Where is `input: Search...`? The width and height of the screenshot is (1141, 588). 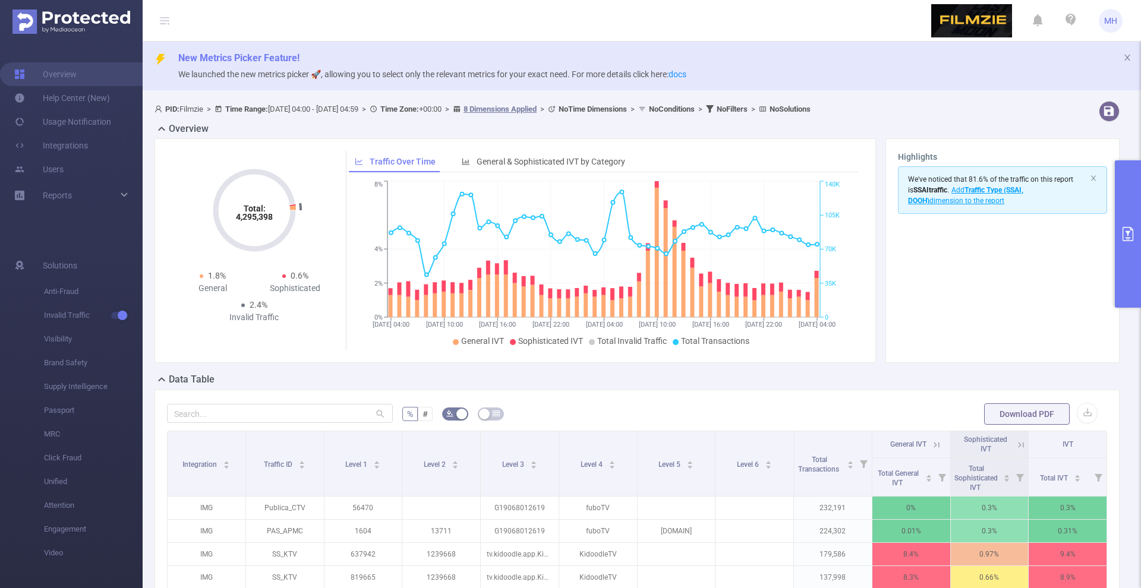 input: Search... is located at coordinates (280, 413).